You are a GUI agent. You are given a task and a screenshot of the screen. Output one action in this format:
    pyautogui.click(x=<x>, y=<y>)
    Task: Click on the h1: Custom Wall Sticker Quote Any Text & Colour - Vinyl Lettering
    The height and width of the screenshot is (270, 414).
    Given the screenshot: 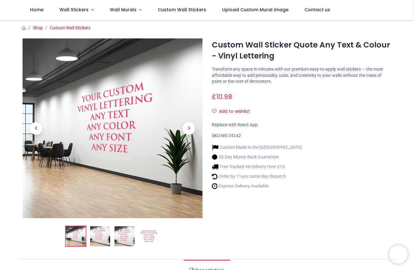 What is the action you would take?
    pyautogui.click(x=302, y=50)
    